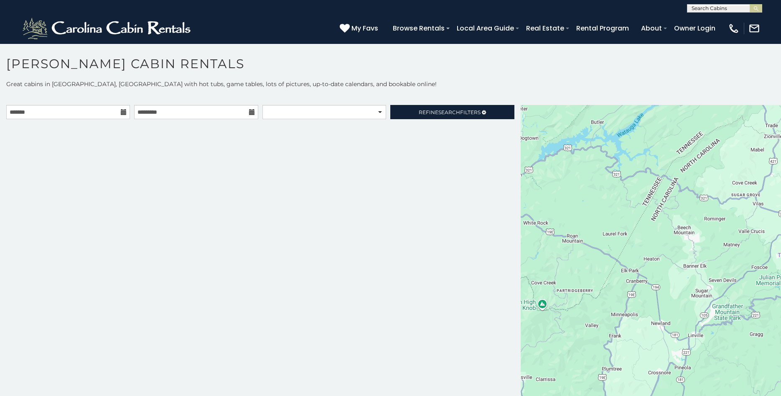 This screenshot has width=781, height=396. What do you see at coordinates (755, 28) in the screenshot?
I see `img: mail-regular-white.png` at bounding box center [755, 28].